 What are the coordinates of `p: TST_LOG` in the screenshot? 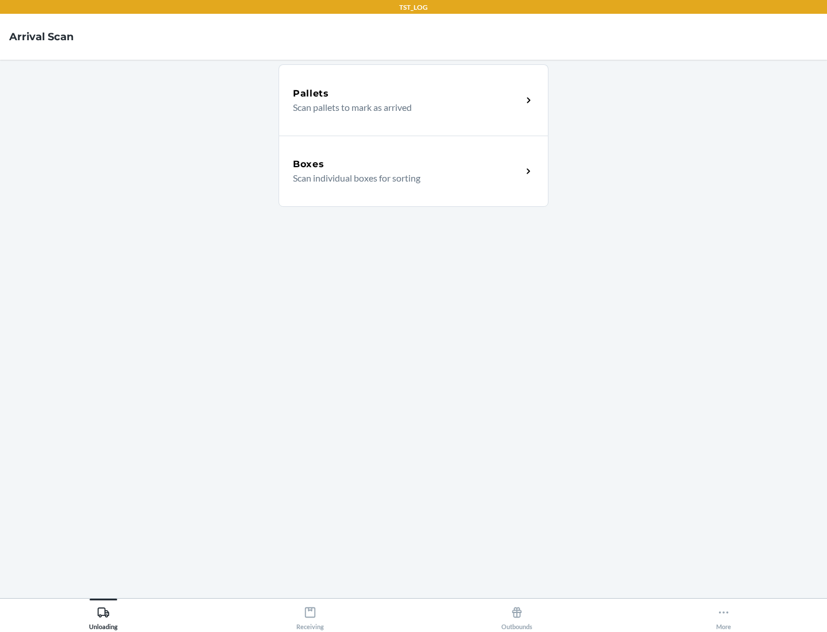 It's located at (414, 7).